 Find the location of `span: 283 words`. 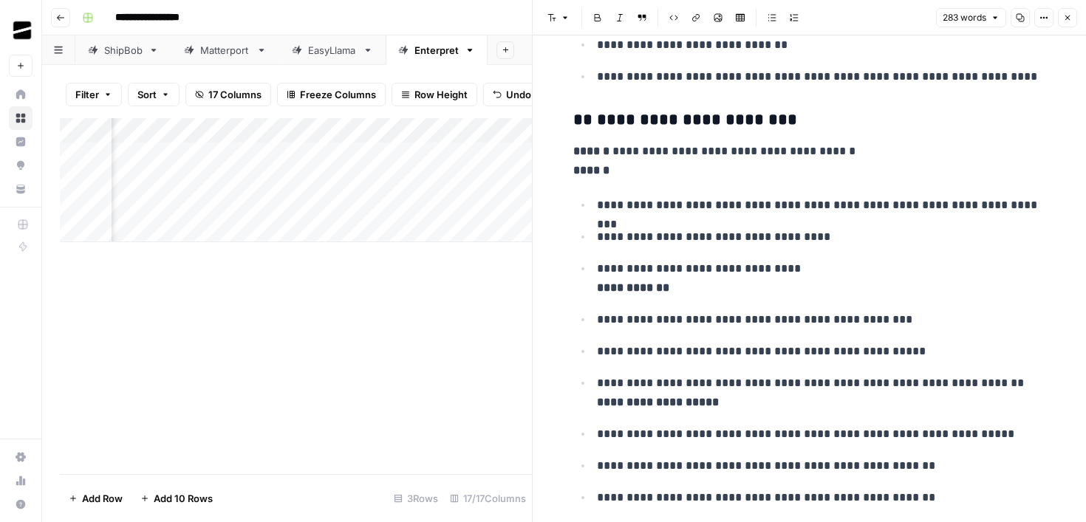

span: 283 words is located at coordinates (964, 18).